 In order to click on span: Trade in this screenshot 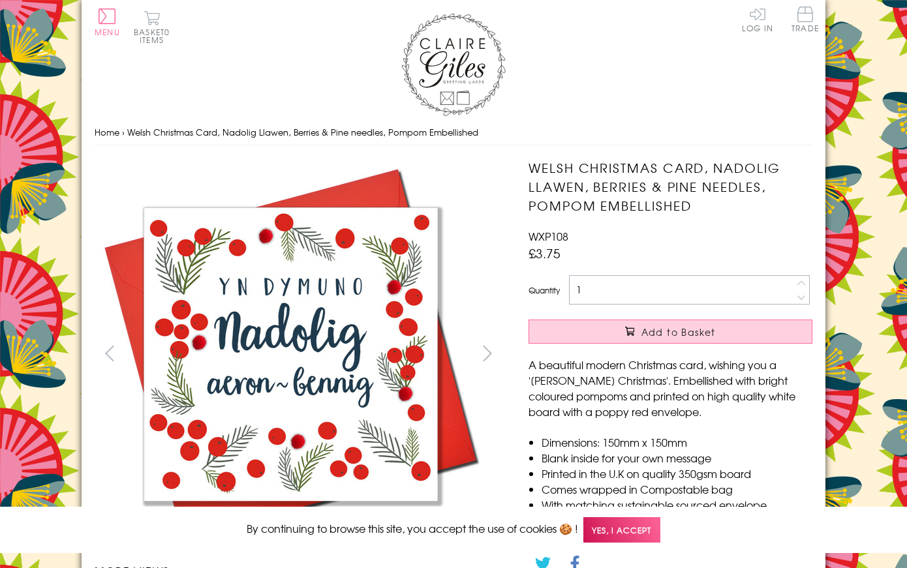, I will do `click(805, 19)`.